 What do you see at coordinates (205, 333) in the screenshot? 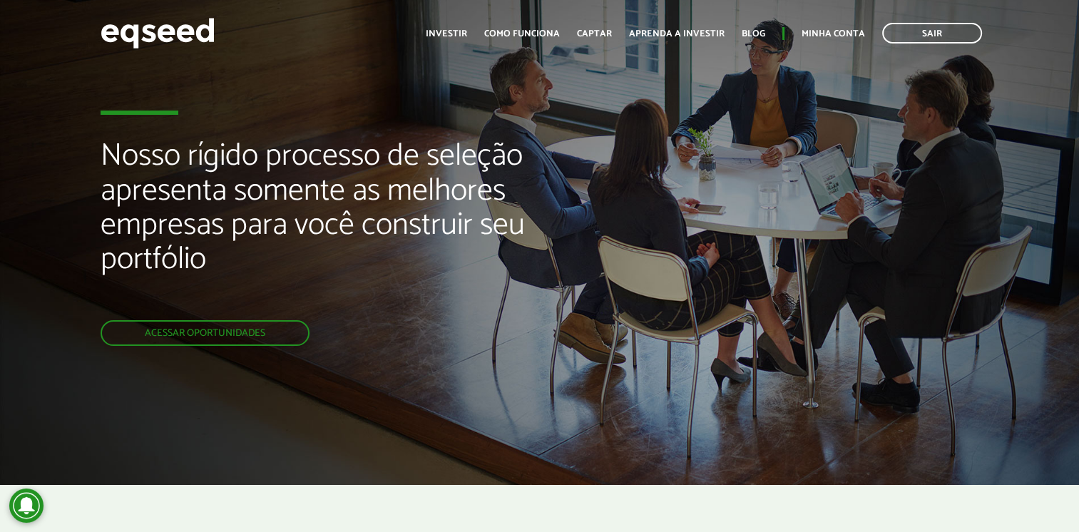
I see `a: Acessar oportunidades` at bounding box center [205, 333].